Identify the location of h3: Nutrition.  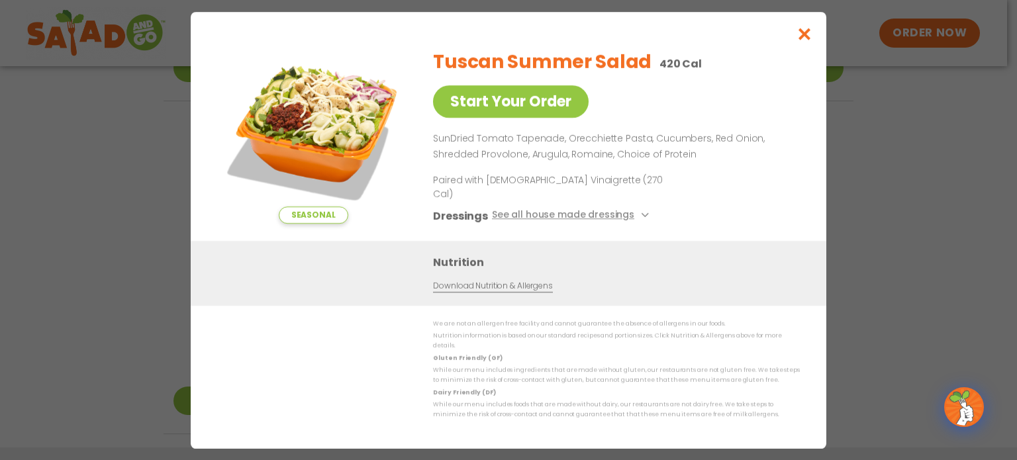
(619, 261).